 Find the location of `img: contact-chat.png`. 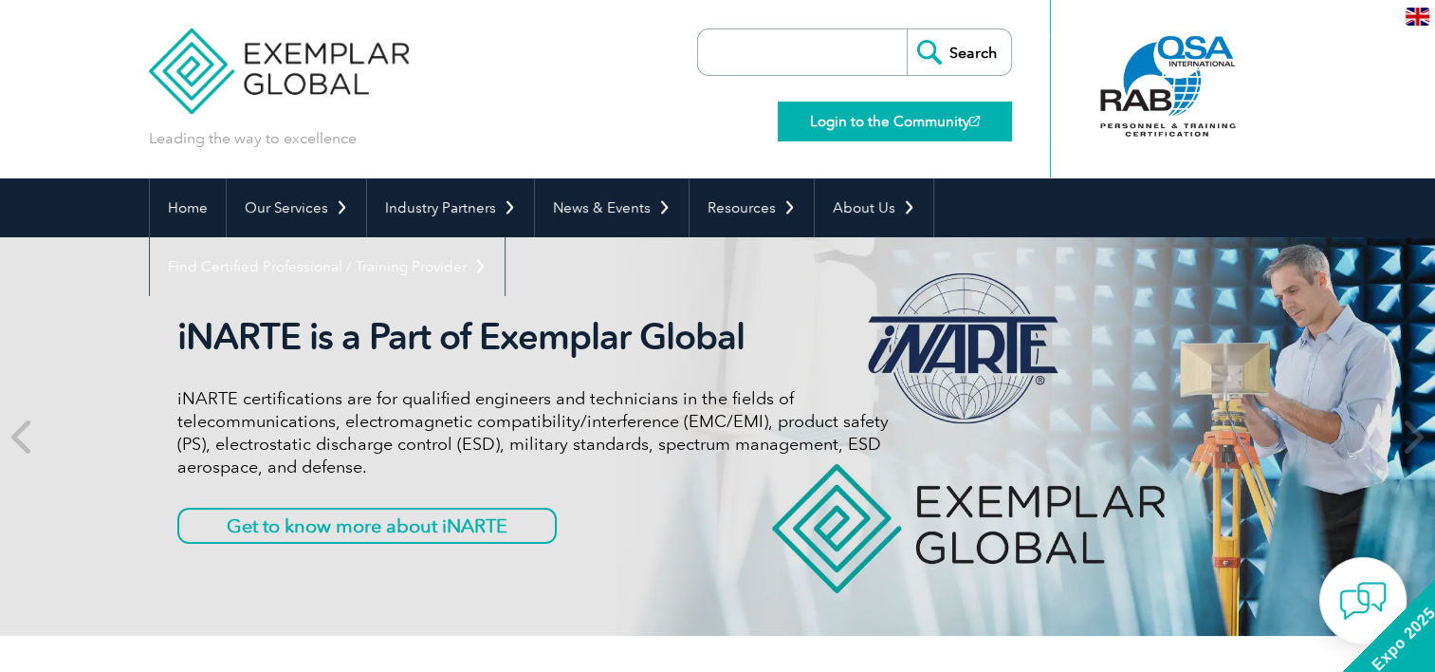

img: contact-chat.png is located at coordinates (1363, 600).